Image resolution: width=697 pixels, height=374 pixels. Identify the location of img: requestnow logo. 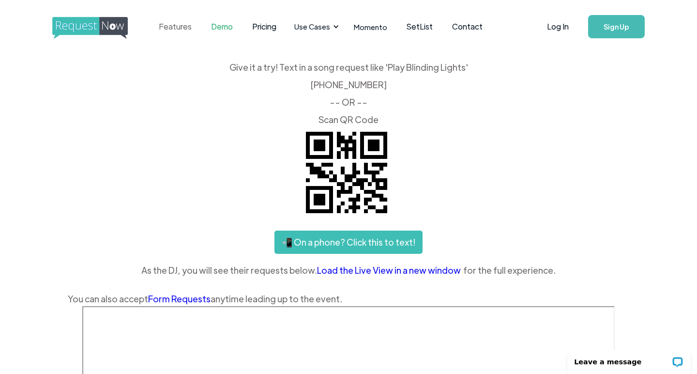
(99, 28).